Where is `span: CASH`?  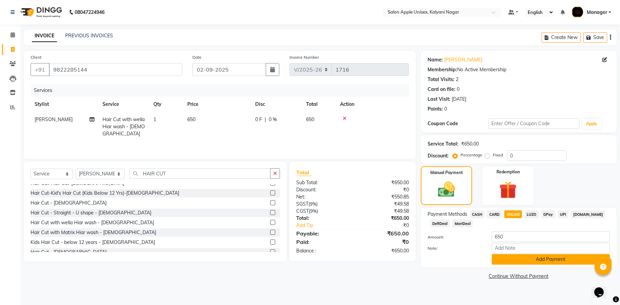
span: CASH is located at coordinates (477, 214).